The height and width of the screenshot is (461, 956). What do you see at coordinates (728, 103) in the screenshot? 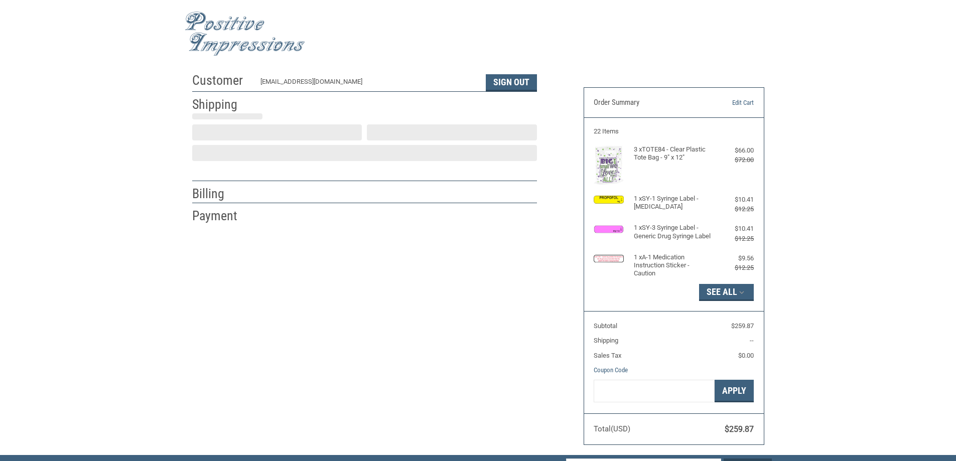
I see `a: Edit Cart` at bounding box center [728, 103].